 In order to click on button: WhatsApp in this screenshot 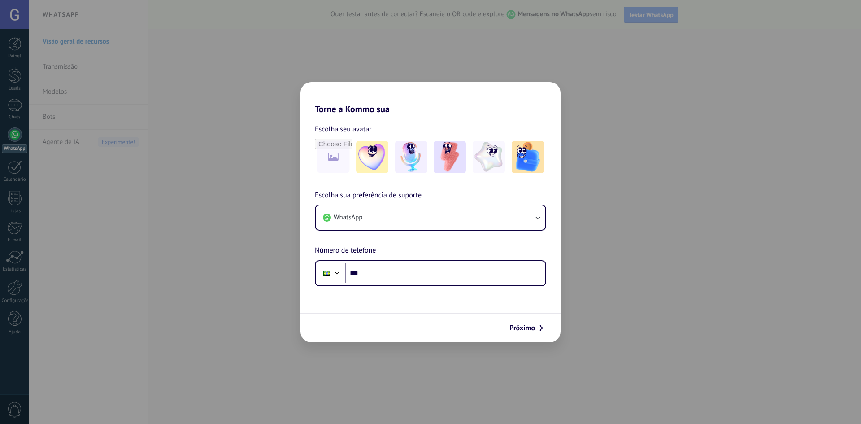, I will do `click(430, 217)`.